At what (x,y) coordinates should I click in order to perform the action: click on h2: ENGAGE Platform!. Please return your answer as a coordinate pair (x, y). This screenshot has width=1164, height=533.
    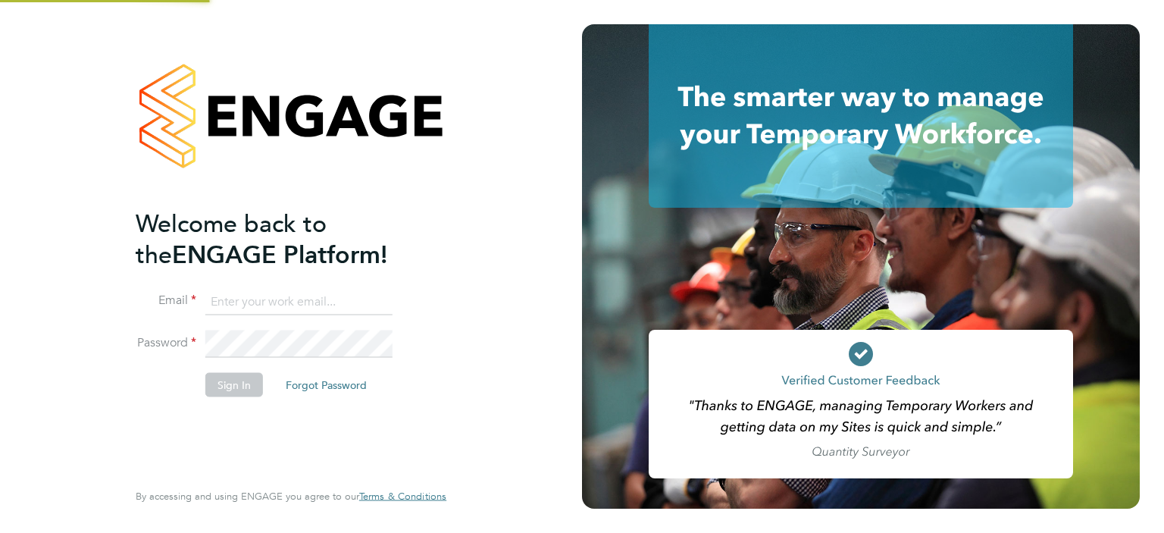
    Looking at the image, I should click on (283, 239).